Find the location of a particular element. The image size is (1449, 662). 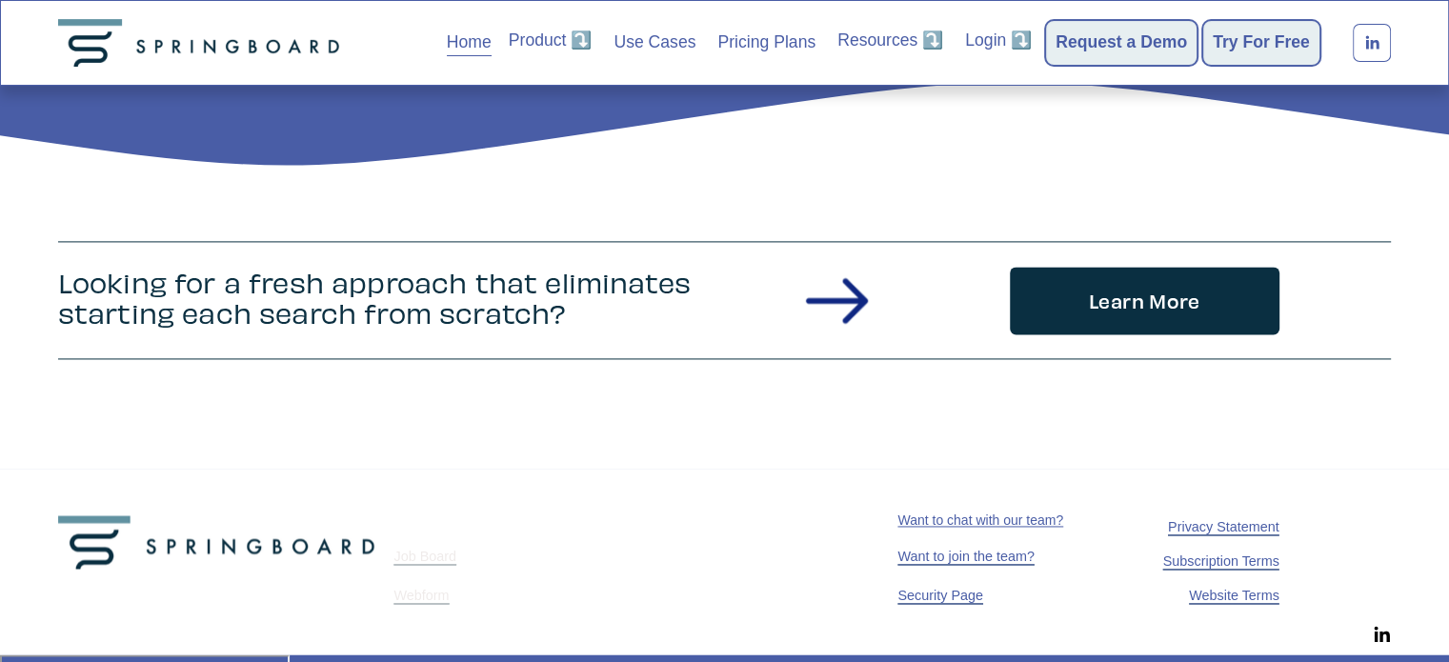

u: Want to chat with our team? is located at coordinates (980, 520).